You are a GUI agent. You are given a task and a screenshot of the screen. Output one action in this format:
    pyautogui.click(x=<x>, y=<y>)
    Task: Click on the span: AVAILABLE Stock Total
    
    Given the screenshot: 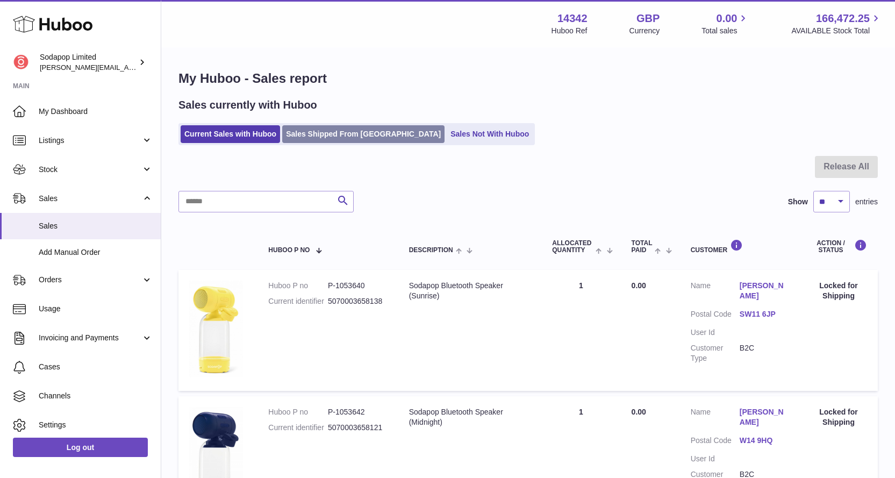 What is the action you would take?
    pyautogui.click(x=836, y=31)
    